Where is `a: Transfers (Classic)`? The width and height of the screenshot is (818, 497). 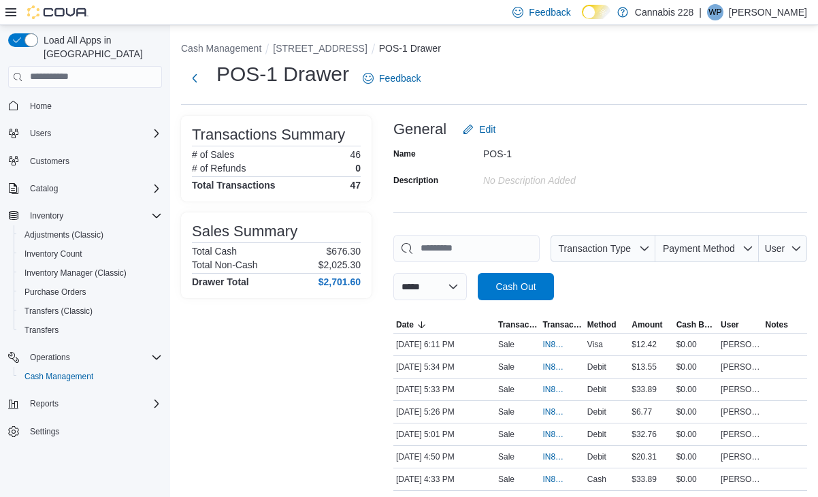
a: Transfers (Classic) is located at coordinates (59, 311).